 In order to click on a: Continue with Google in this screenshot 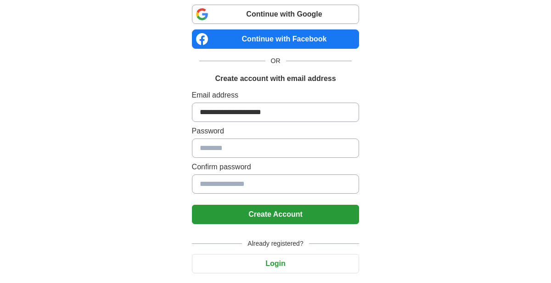, I will do `click(276, 14)`.